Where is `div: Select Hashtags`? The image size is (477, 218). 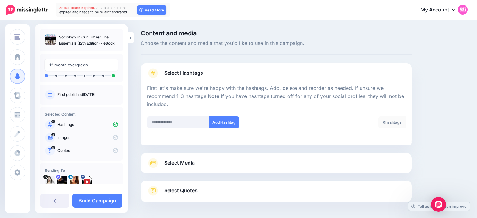
div: Select Hashtags is located at coordinates (276, 115).